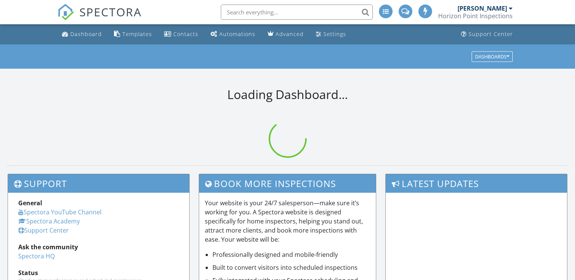  What do you see at coordinates (285, 34) in the screenshot?
I see `a: Advanced` at bounding box center [285, 34].